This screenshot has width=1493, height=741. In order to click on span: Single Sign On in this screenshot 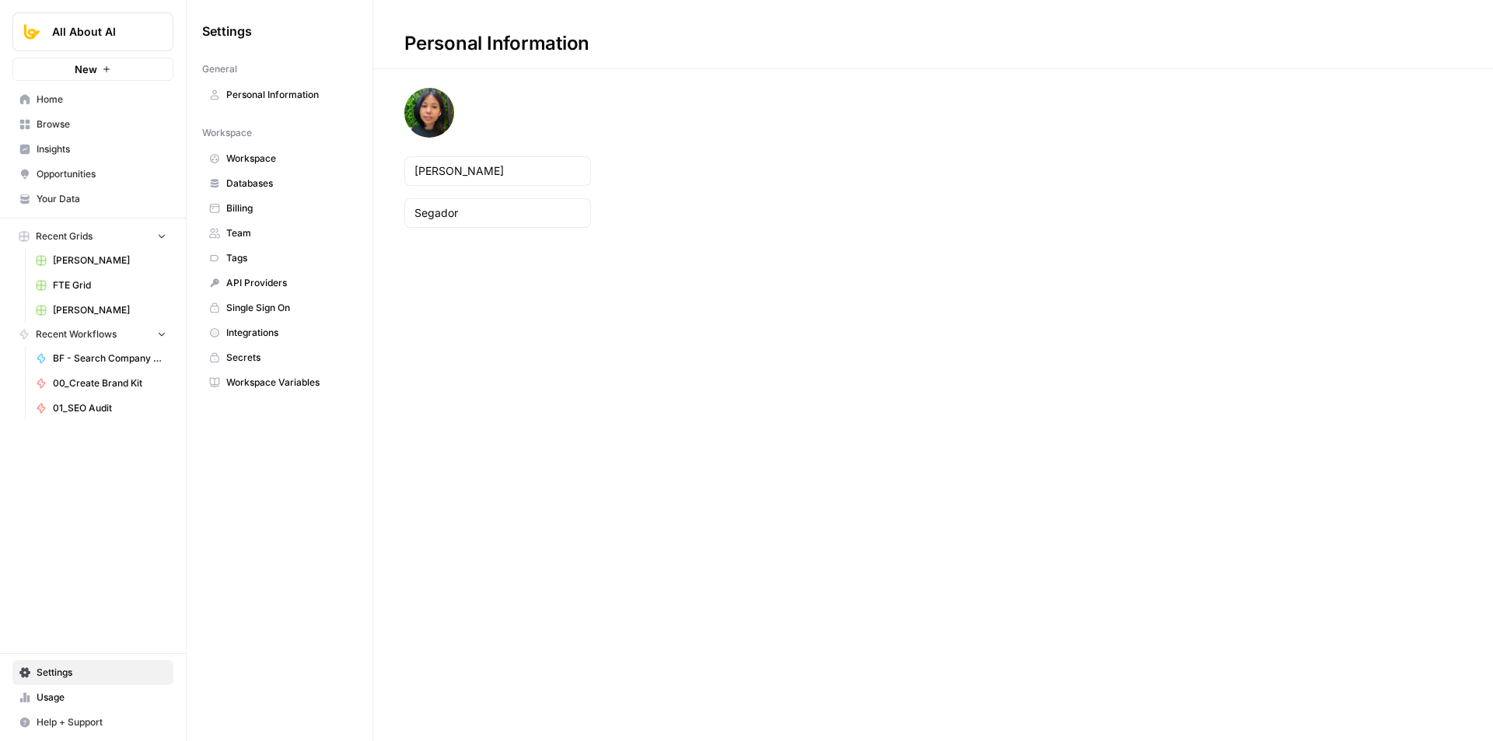, I will do `click(288, 308)`.